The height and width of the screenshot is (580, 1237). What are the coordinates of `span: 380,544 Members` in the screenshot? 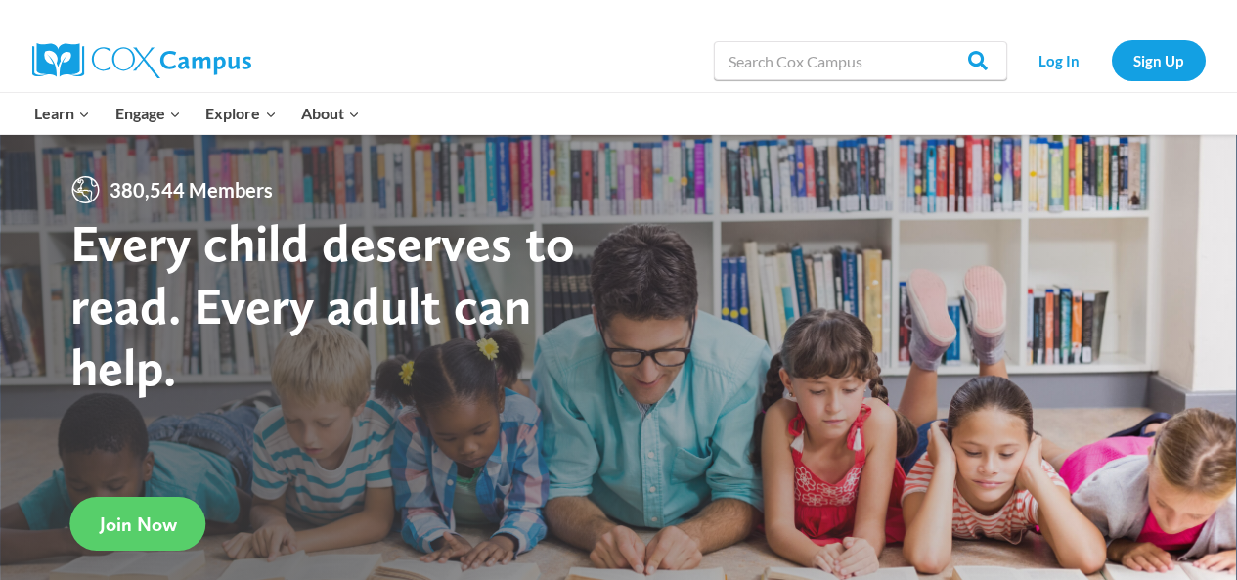 It's located at (191, 190).